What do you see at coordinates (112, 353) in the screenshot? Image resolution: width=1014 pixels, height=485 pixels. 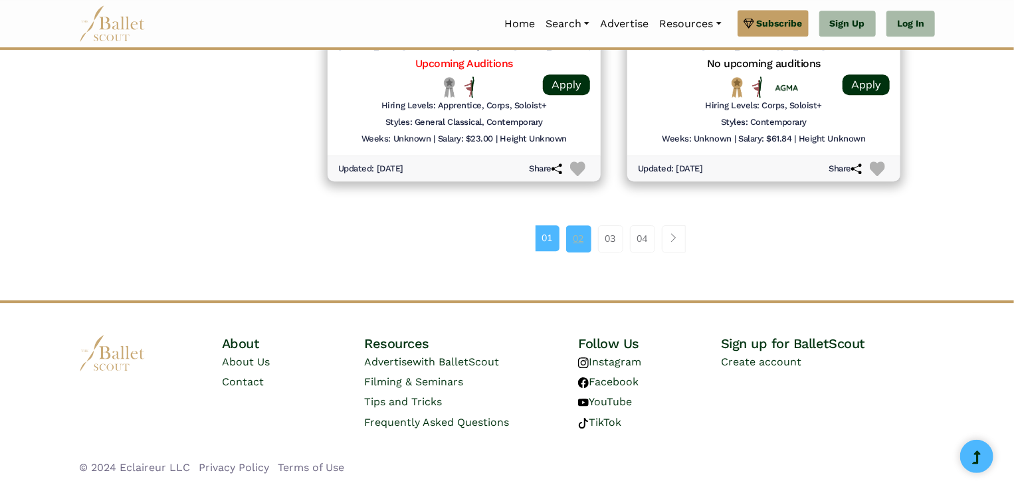 I see `img: logo` at bounding box center [112, 353].